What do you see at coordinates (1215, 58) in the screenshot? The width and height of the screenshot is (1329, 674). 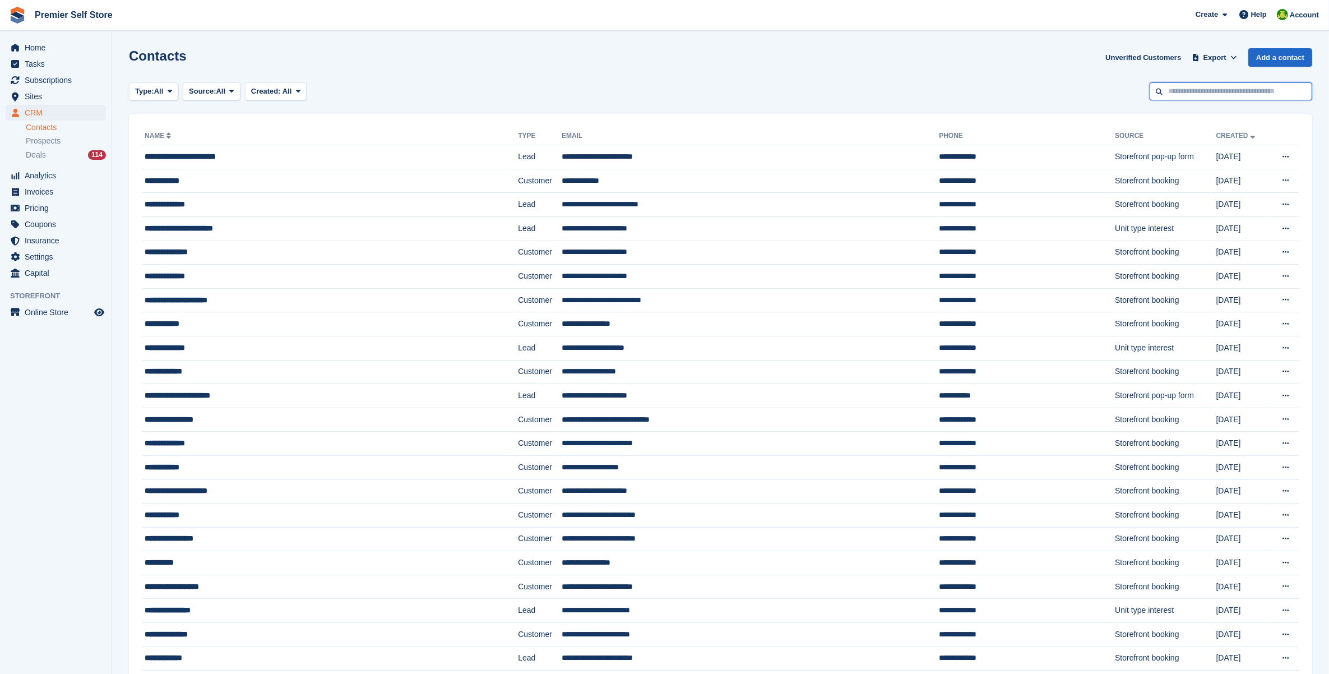 I see `span: Export` at bounding box center [1215, 58].